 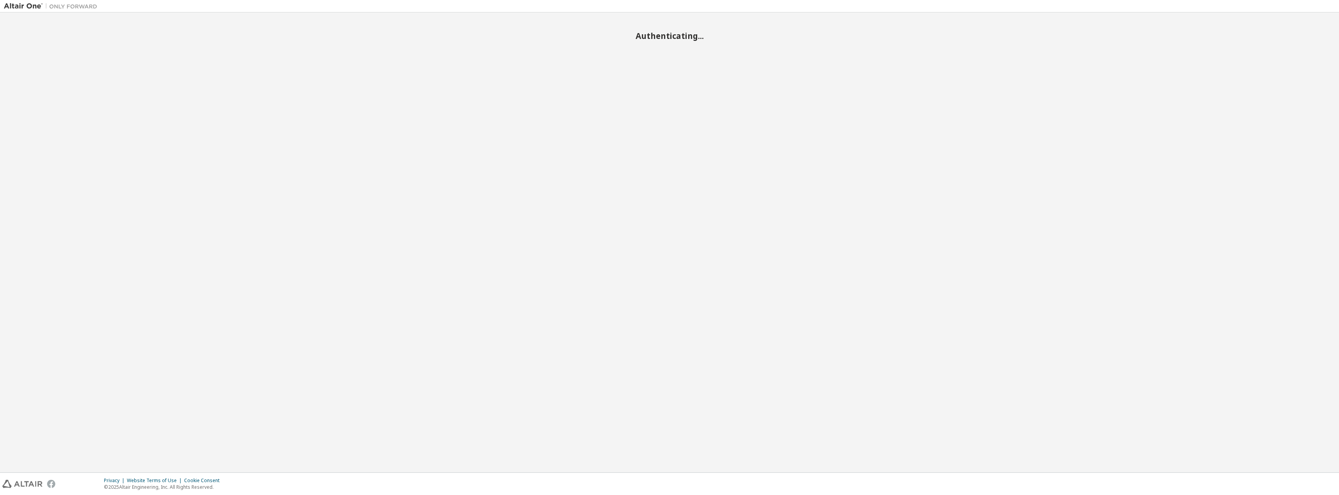 I want to click on img: Altair One, so click(x=53, y=6).